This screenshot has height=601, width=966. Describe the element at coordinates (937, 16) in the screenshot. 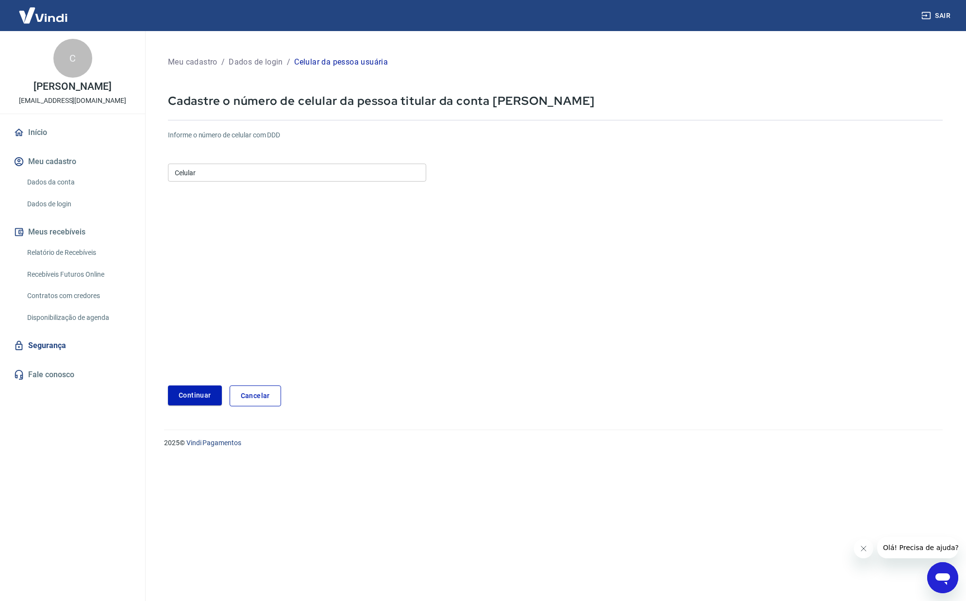

I see `button: Sair` at that location.